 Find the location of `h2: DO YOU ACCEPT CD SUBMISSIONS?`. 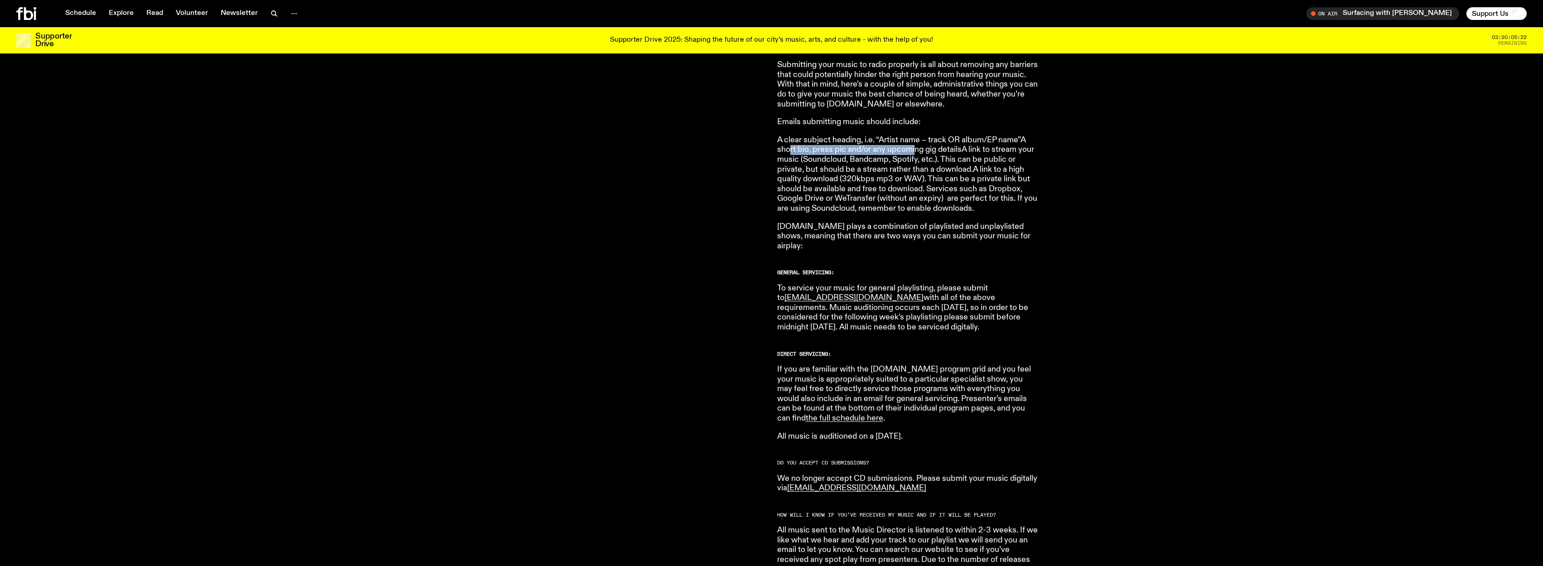

h2: DO YOU ACCEPT CD SUBMISSIONS? is located at coordinates (908, 463).